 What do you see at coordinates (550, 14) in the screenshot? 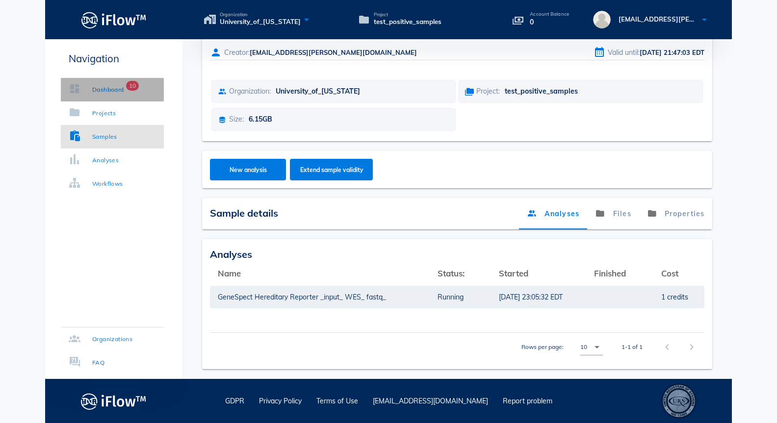
I see `p: Account Balance` at bounding box center [550, 14].